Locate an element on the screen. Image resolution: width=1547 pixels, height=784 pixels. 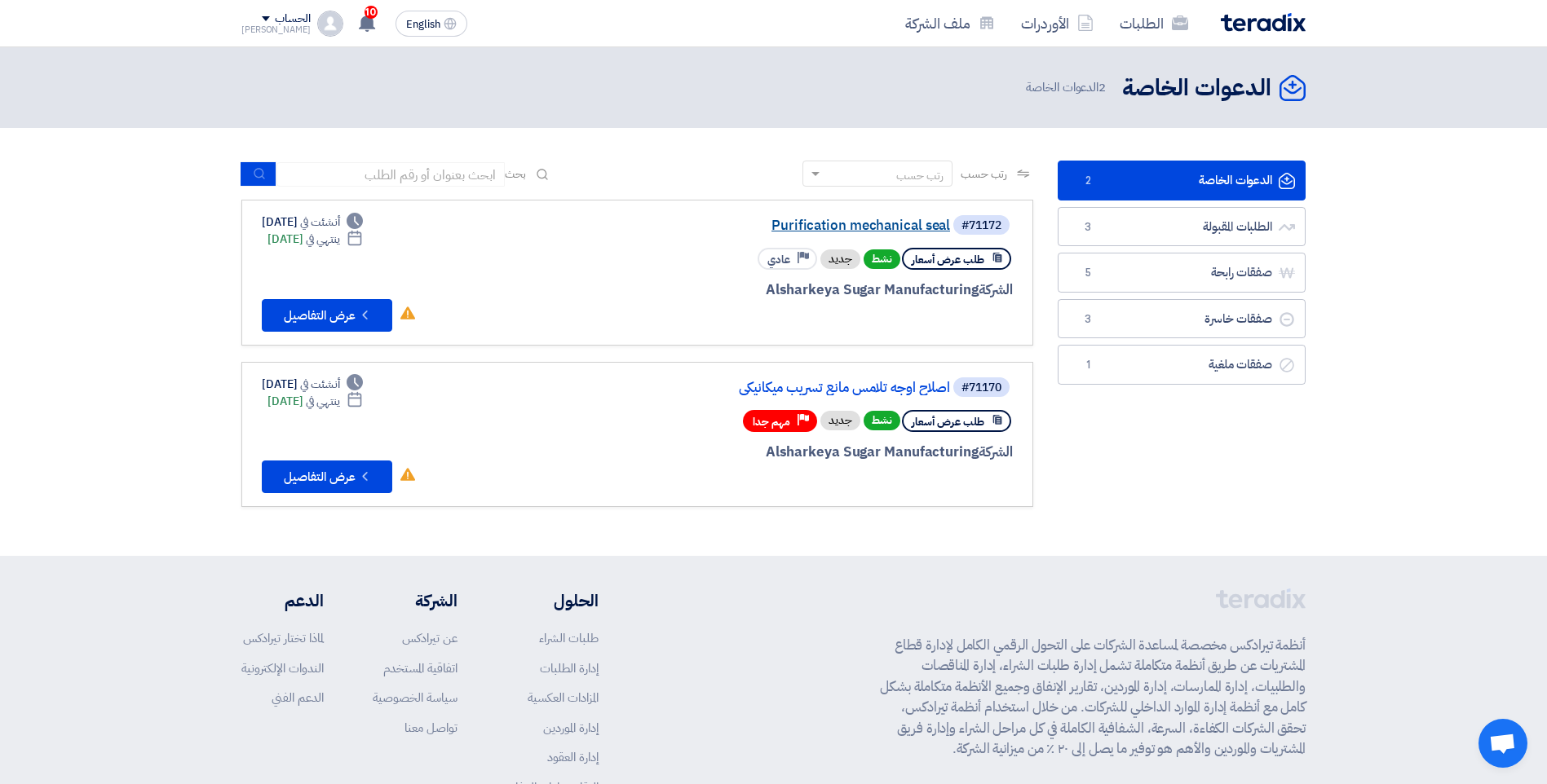
span: الدعوات الخاصة is located at coordinates (1068, 87).